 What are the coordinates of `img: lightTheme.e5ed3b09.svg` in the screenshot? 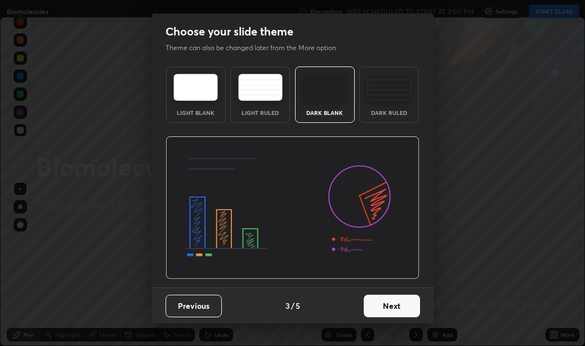 It's located at (195, 87).